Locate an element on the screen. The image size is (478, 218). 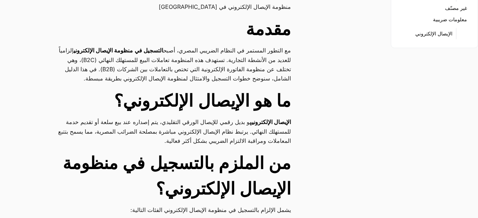
a: غير مصنّف is located at coordinates (456, 8).